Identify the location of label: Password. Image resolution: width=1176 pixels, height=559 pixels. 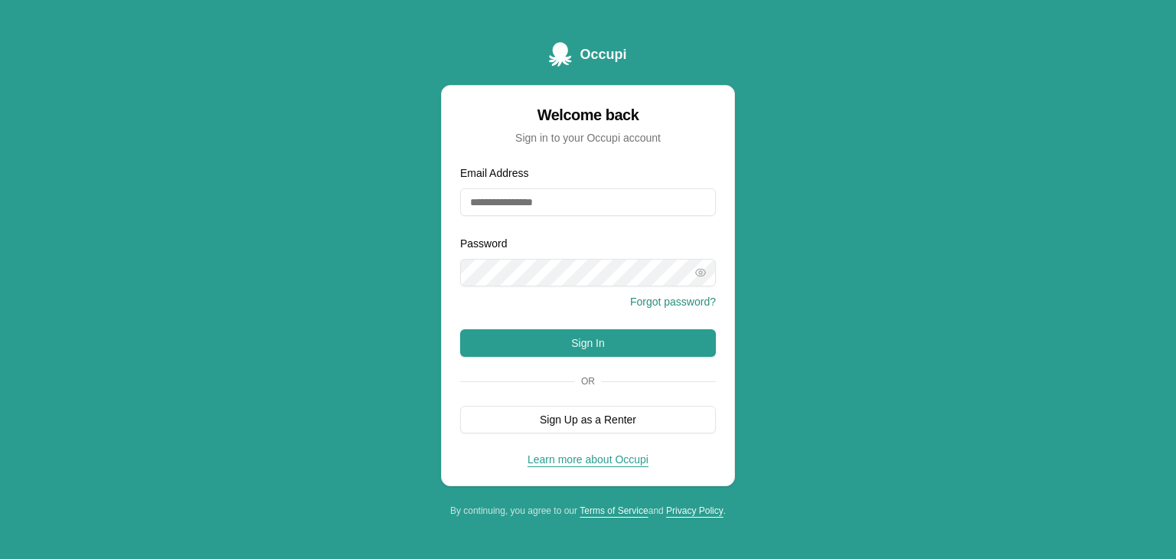
(483, 244).